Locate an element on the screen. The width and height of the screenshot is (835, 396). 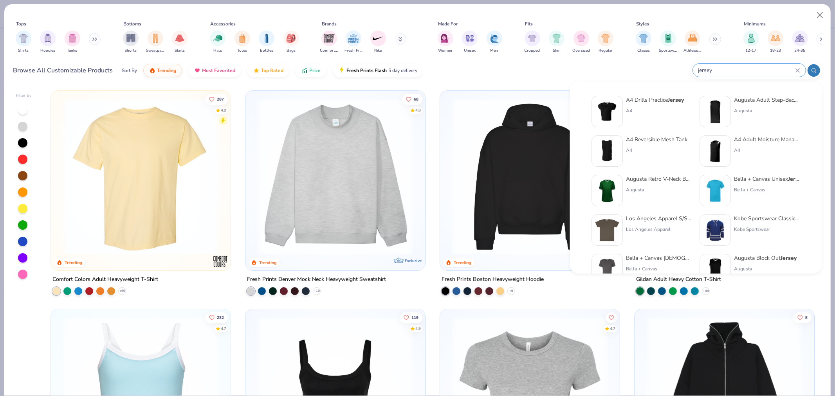
span: Top Rated is located at coordinates (272, 70).